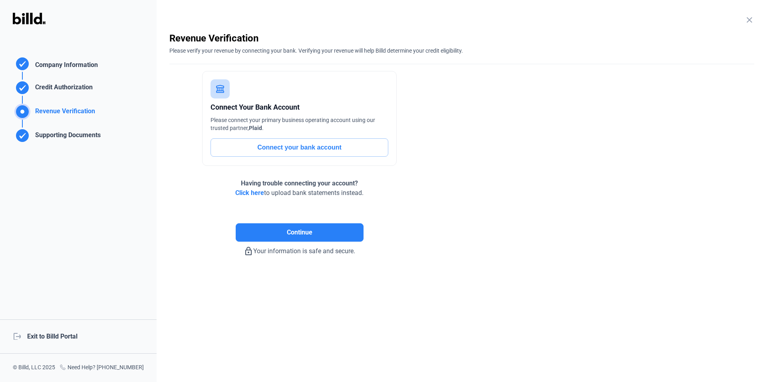 The width and height of the screenshot is (767, 382). What do you see at coordinates (299, 107) in the screenshot?
I see `div: Connect Your Bank Account` at bounding box center [299, 107].